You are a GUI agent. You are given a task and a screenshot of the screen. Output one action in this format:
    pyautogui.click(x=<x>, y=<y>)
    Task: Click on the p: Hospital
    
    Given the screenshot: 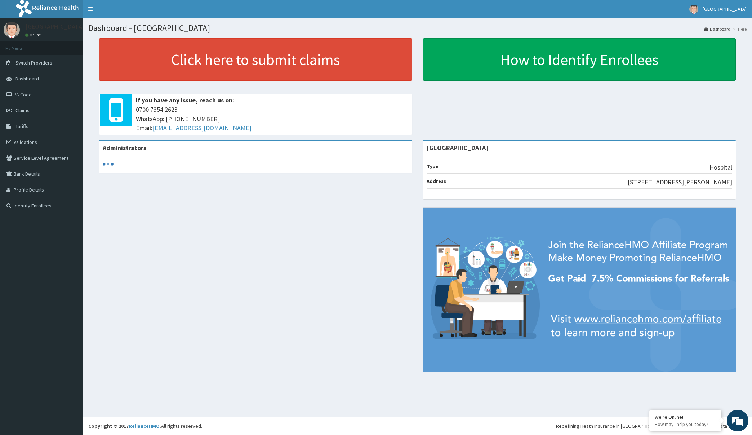 What is the action you would take?
    pyautogui.click(x=721, y=167)
    